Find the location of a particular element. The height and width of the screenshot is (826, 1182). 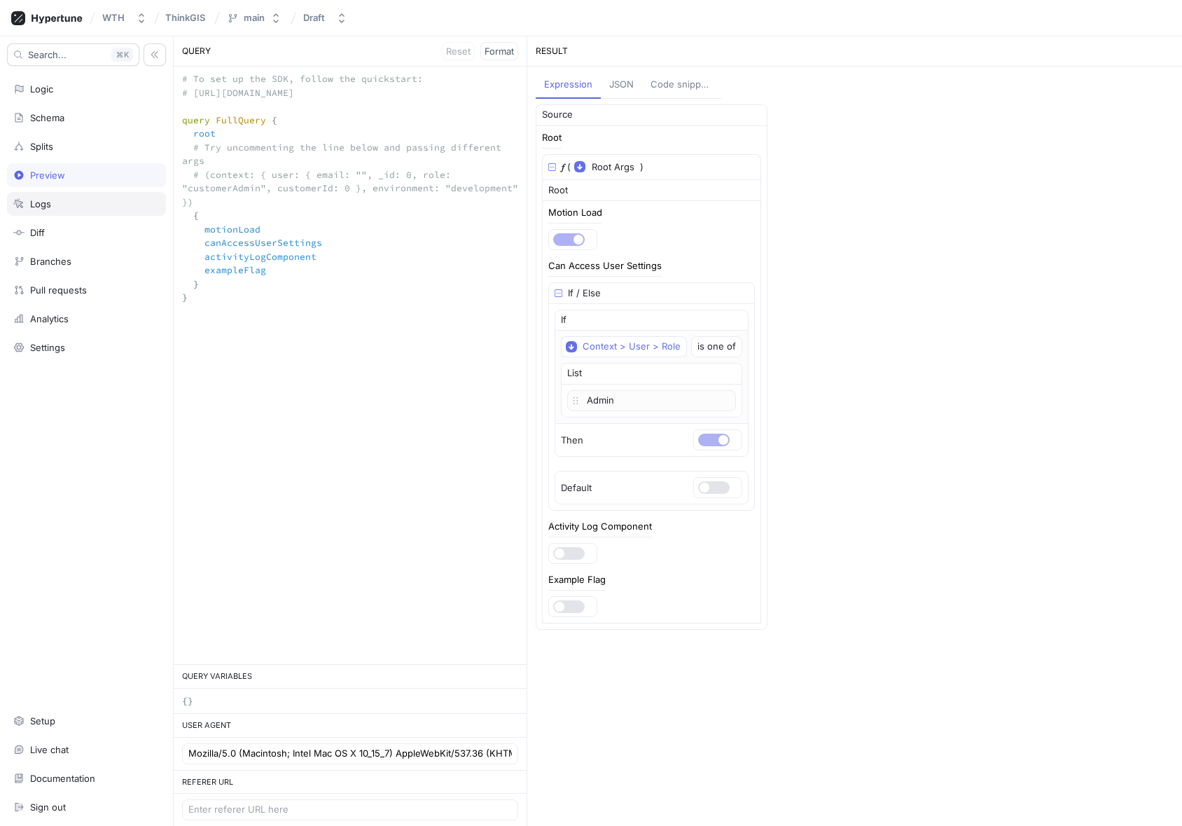

div: Activity Log Component is located at coordinates (600, 526).